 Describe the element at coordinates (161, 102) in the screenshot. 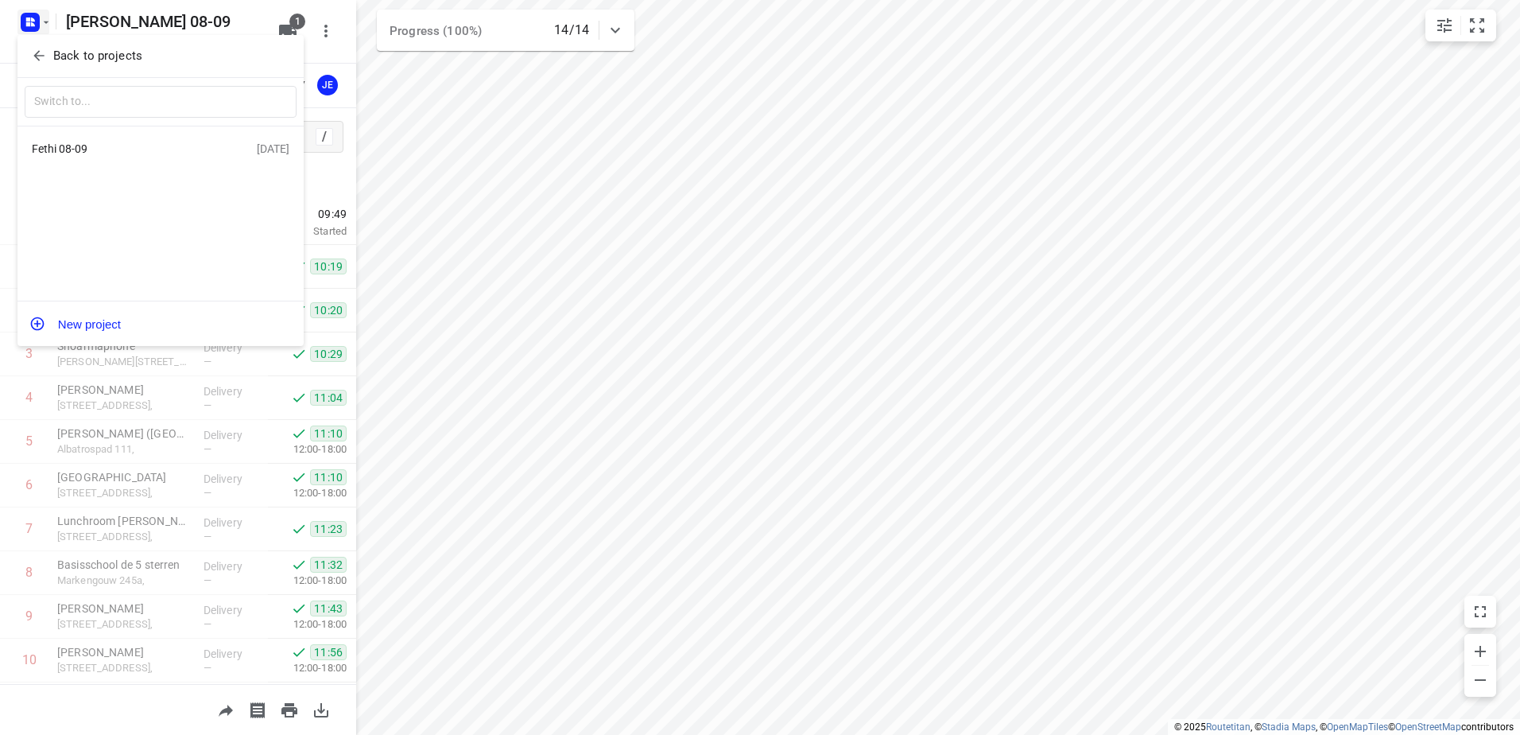

I see `input: Switch to...` at that location.